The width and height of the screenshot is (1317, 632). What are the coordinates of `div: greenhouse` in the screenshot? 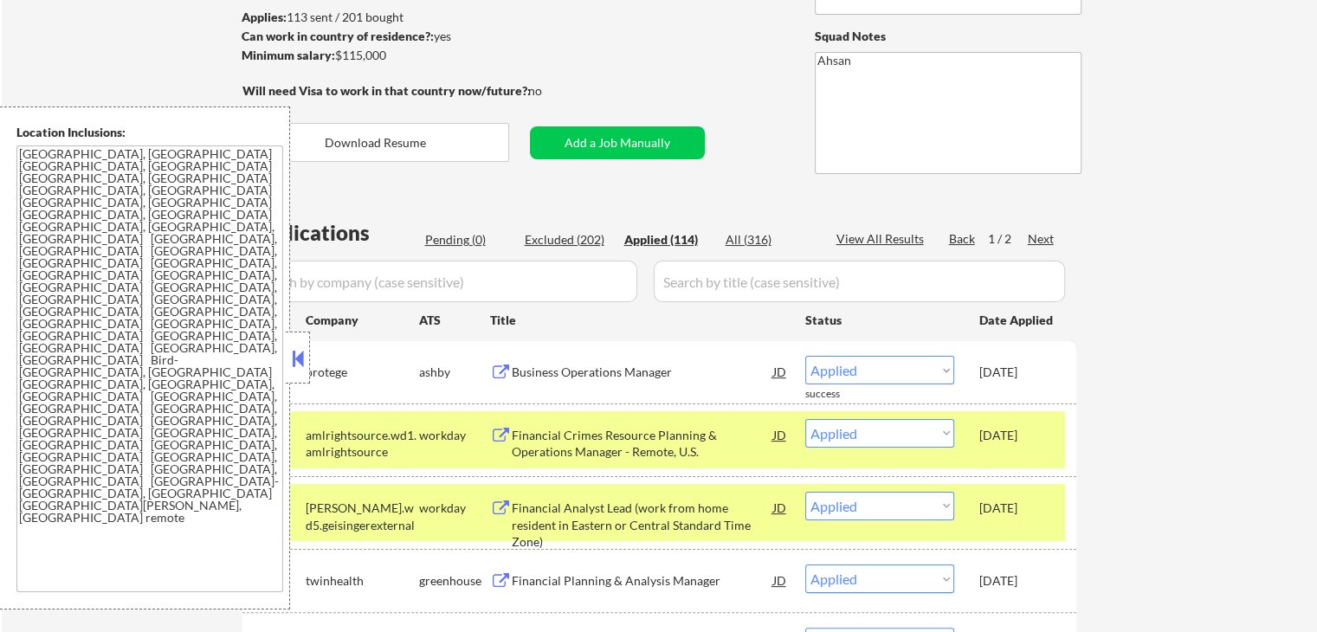 It's located at (455, 581).